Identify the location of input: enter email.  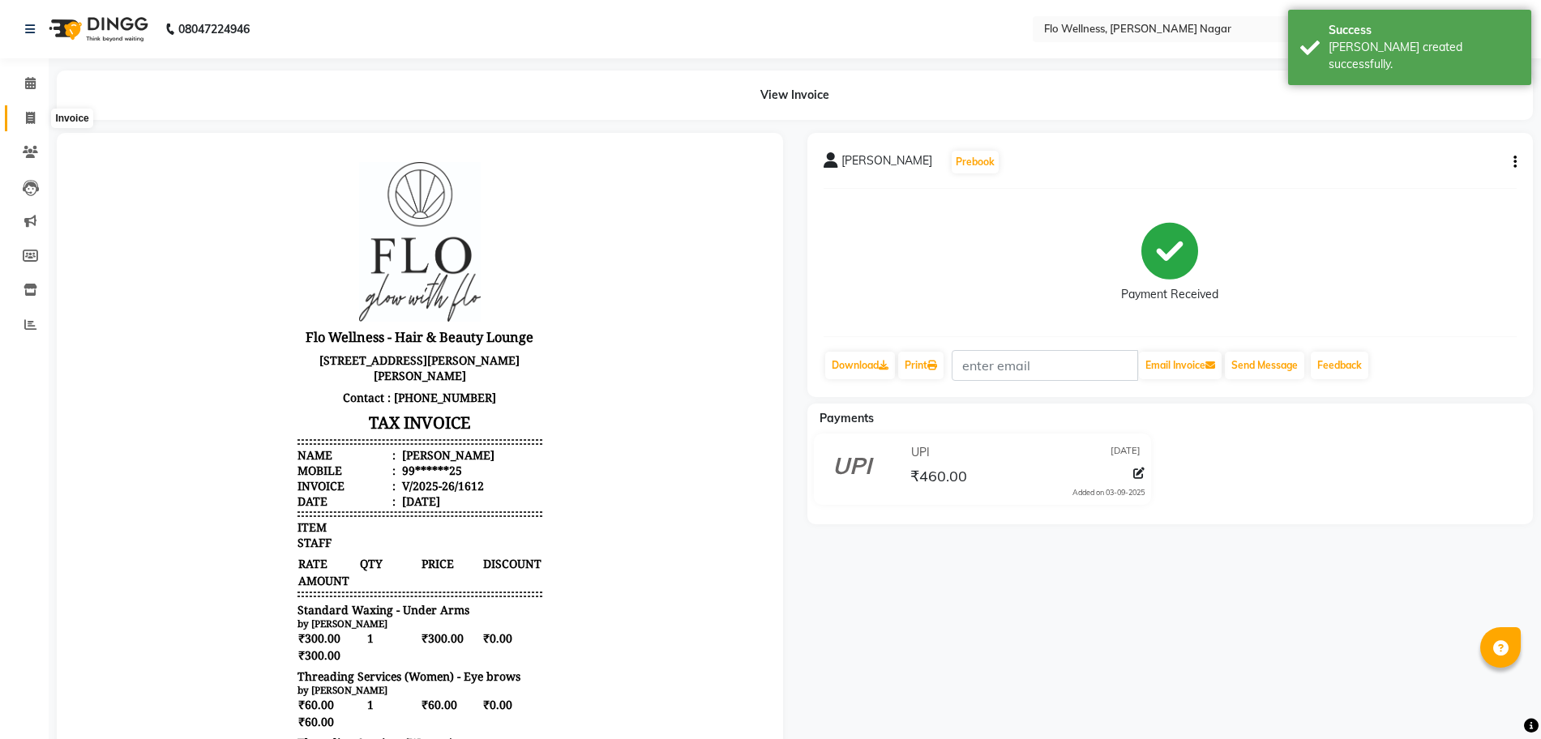
(1045, 366).